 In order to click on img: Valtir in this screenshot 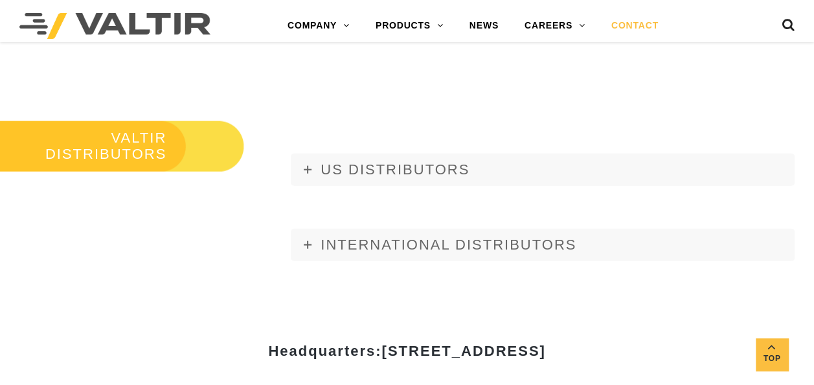, I will do `click(115, 26)`.